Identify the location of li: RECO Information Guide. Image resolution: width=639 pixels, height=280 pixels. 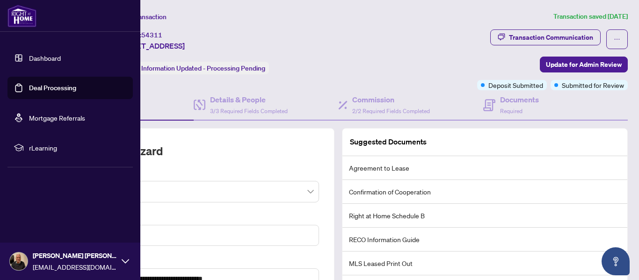
(485, 240).